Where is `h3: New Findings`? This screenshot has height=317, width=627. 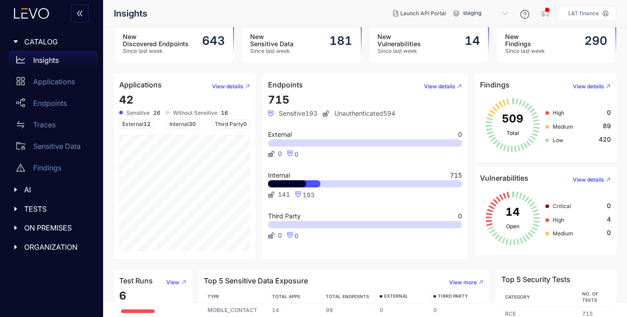
h3: New Findings is located at coordinates (525, 40).